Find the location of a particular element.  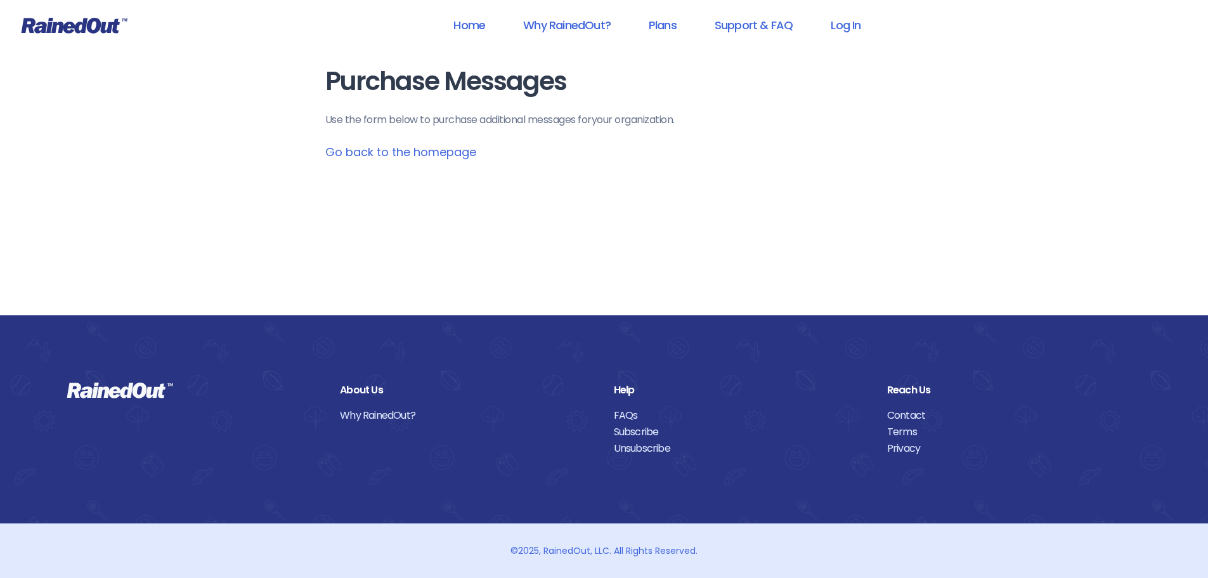

a: Unsubscribe is located at coordinates (741, 448).